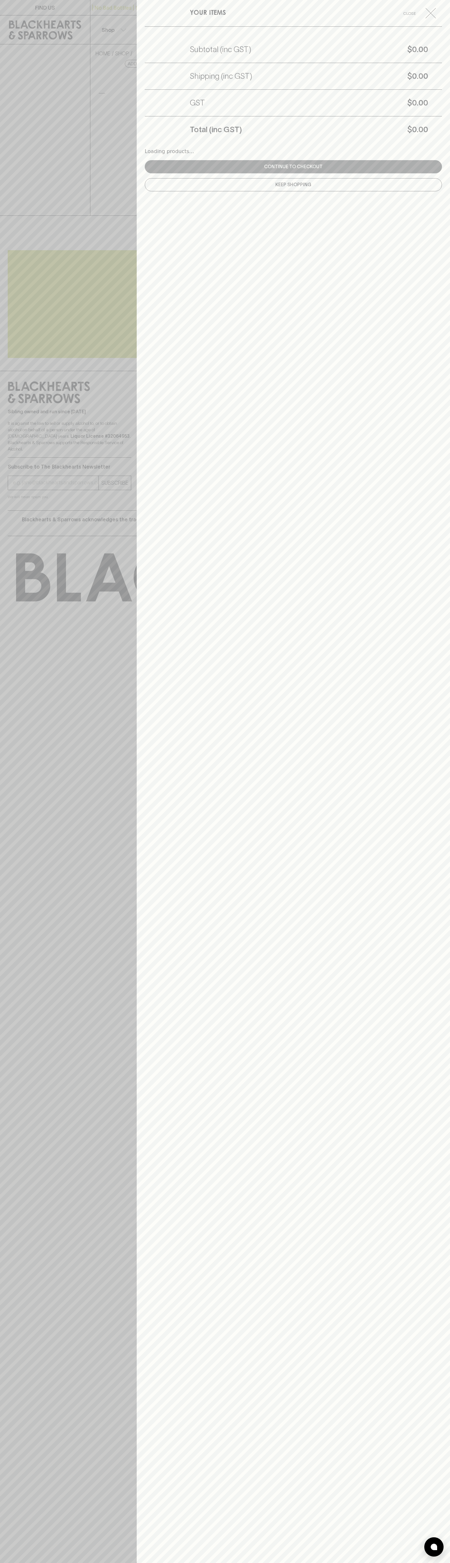 Image resolution: width=450 pixels, height=1563 pixels. I want to click on h6: YOUR ITEMS, so click(208, 13).